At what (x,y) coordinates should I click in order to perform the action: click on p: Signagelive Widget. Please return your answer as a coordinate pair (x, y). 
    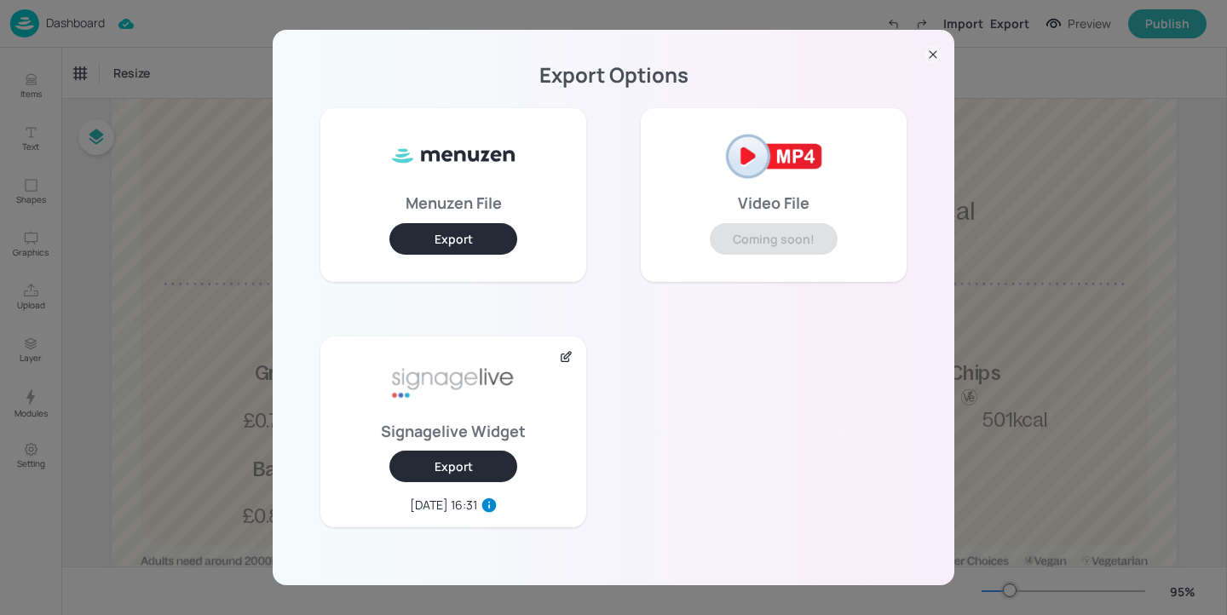
    Looking at the image, I should click on (453, 431).